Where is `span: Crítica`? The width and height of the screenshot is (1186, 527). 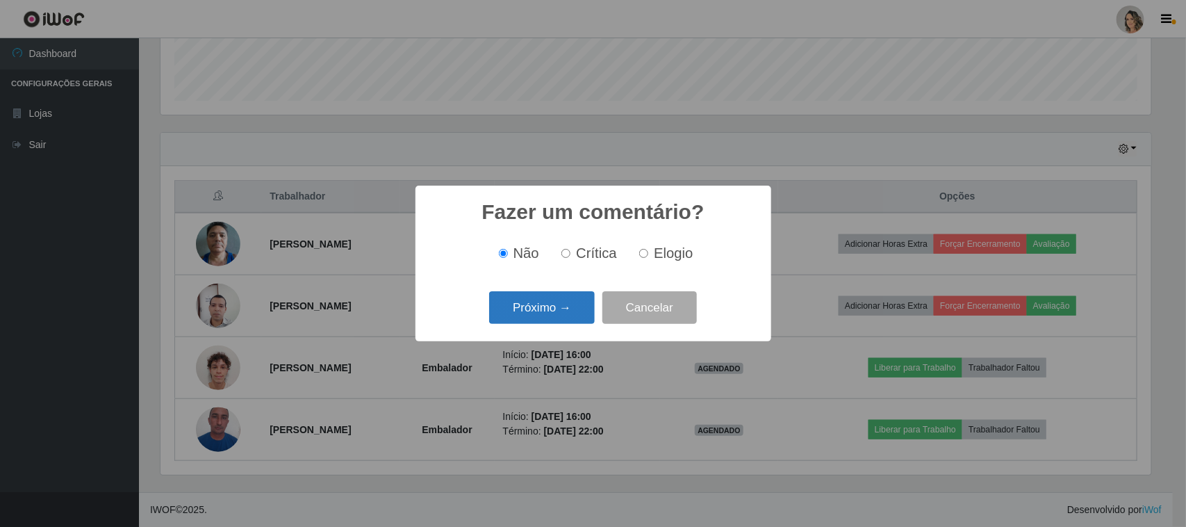
span: Crítica is located at coordinates (596, 253).